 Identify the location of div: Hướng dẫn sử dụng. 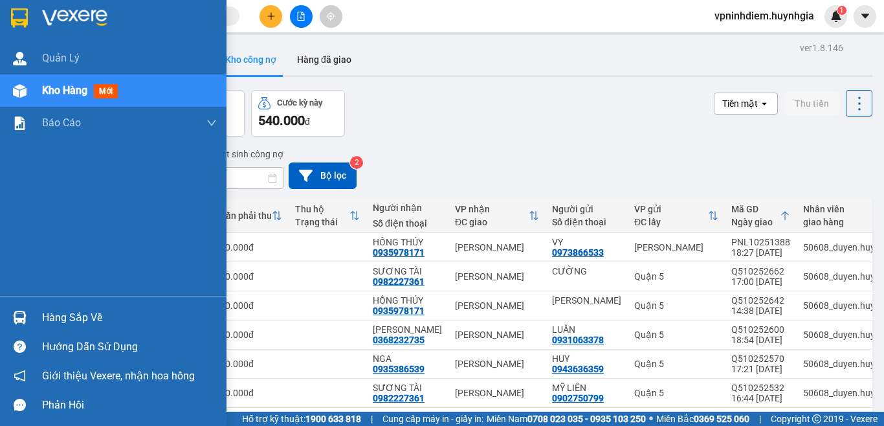
(129, 347).